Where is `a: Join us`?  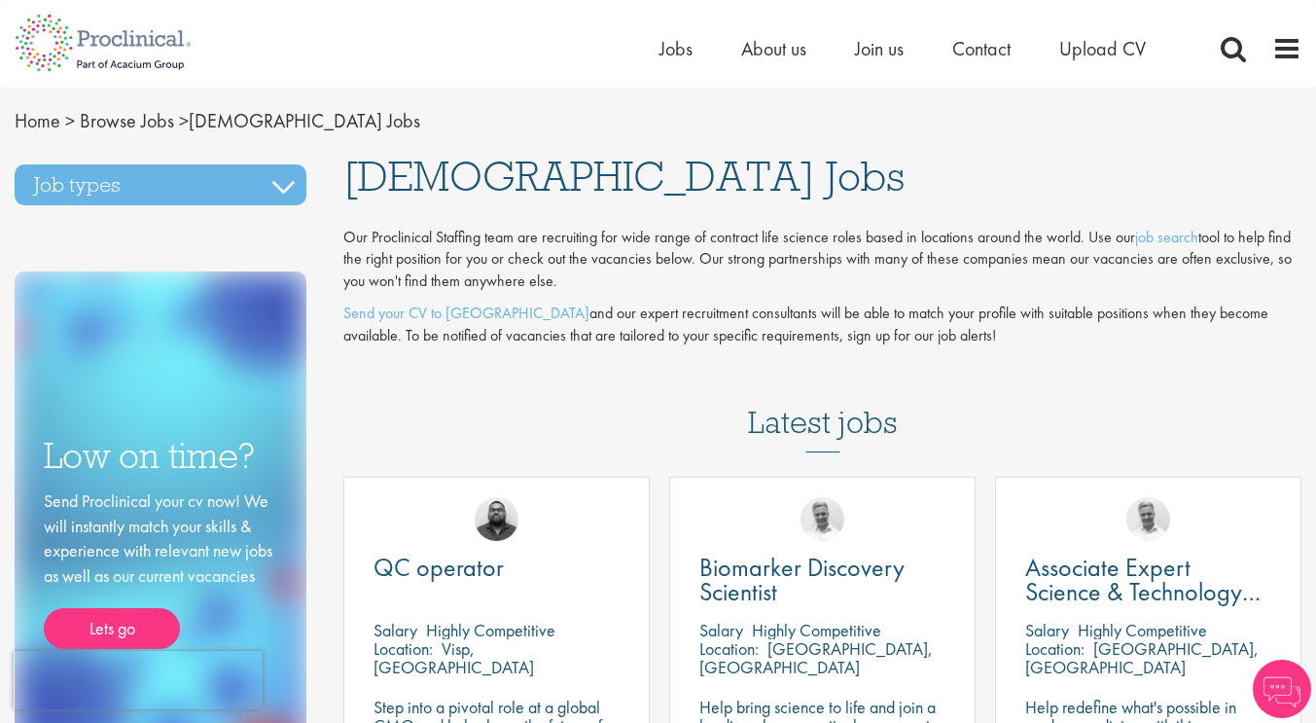 a: Join us is located at coordinates (879, 49).